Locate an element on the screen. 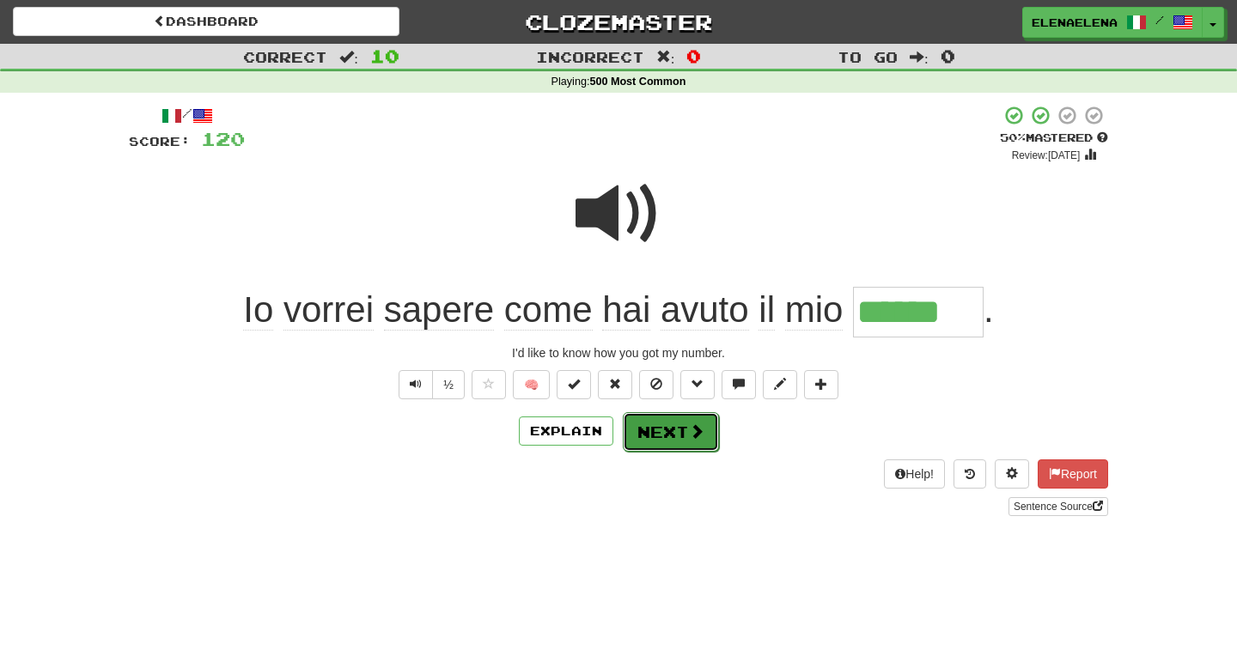  span: Incorrect is located at coordinates (590, 57).